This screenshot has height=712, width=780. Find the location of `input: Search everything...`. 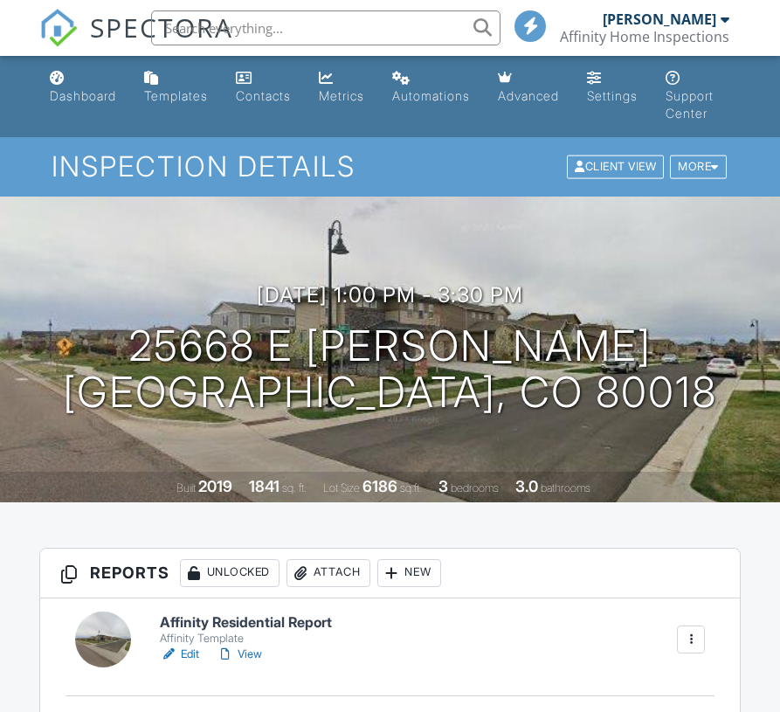

input: Search everything... is located at coordinates (326, 28).